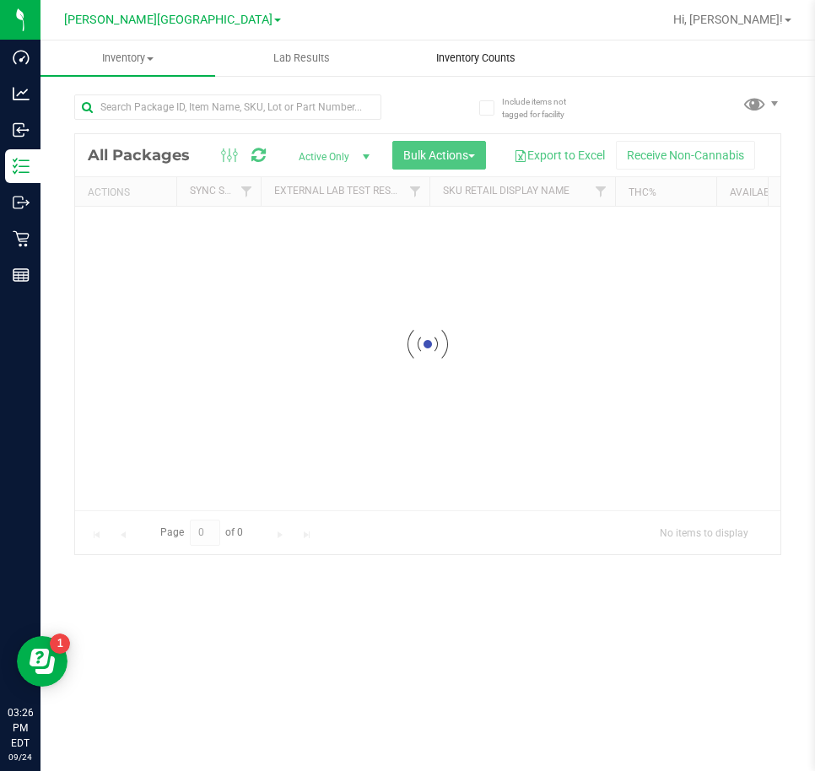 The height and width of the screenshot is (771, 815). I want to click on inline-svg: Inventory, so click(21, 166).